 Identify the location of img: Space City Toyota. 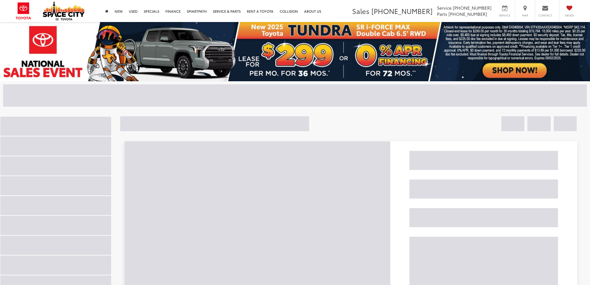
(63, 11).